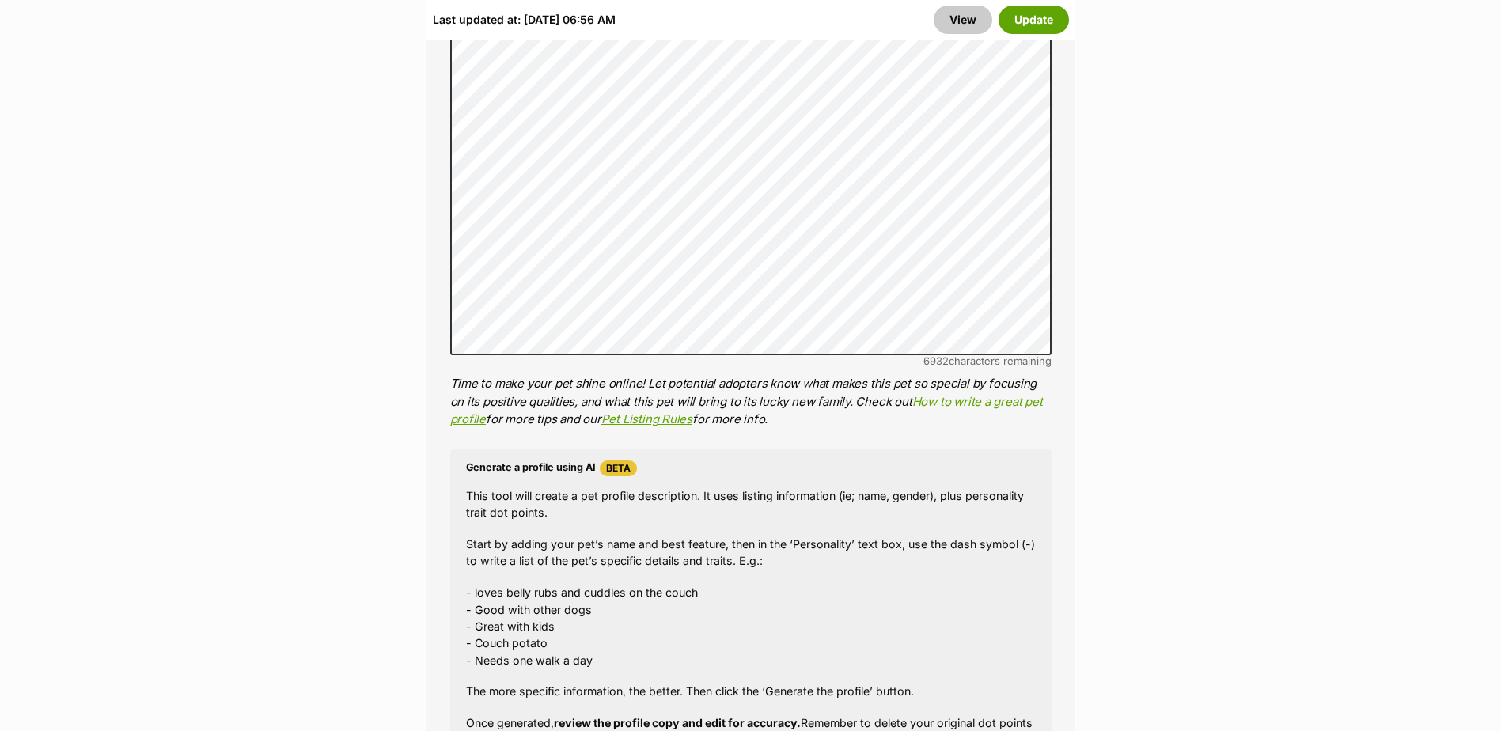  I want to click on strong: review the profile copy and edit for accuracy., so click(677, 723).